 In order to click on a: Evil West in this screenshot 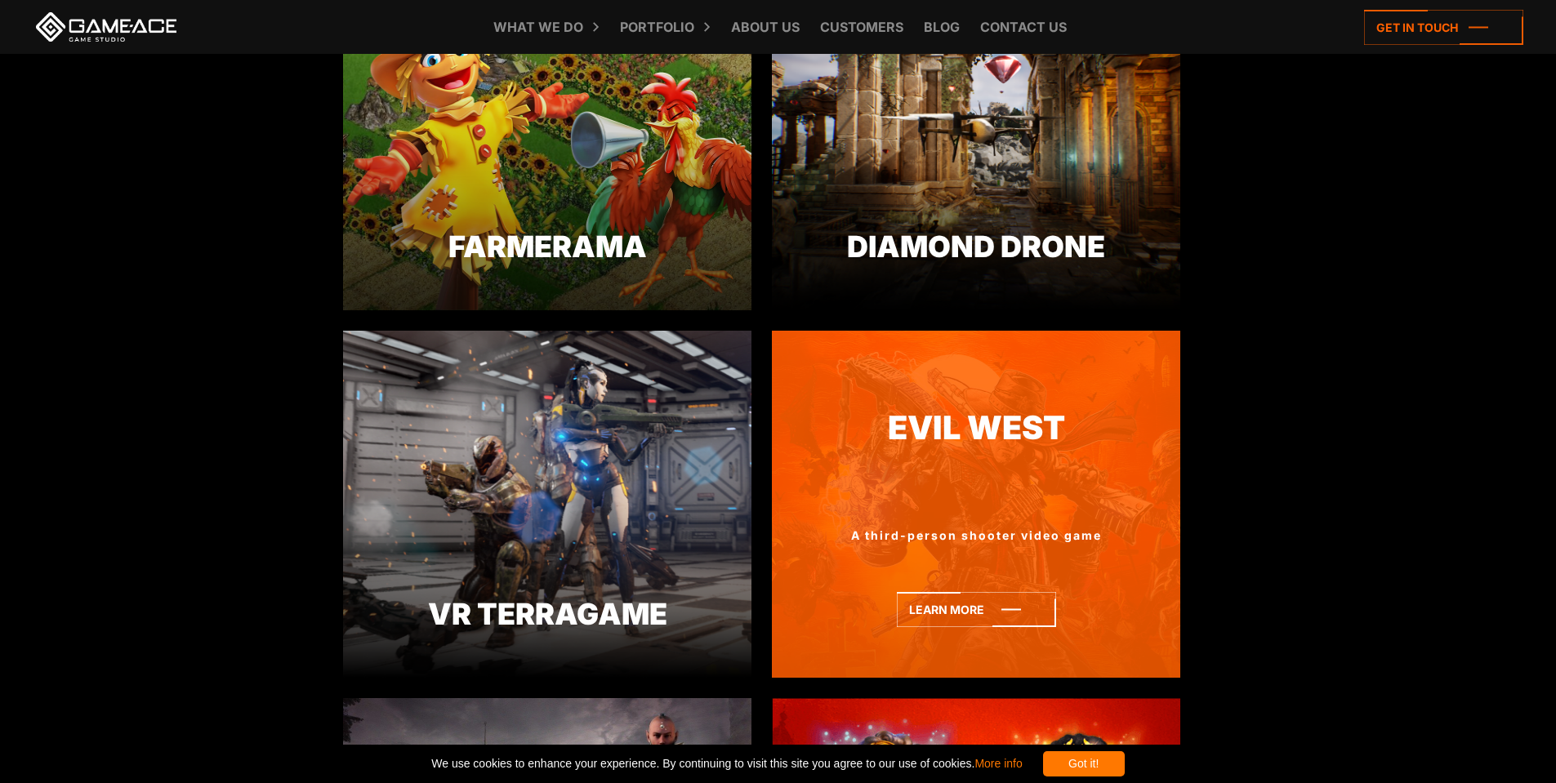, I will do `click(976, 428)`.